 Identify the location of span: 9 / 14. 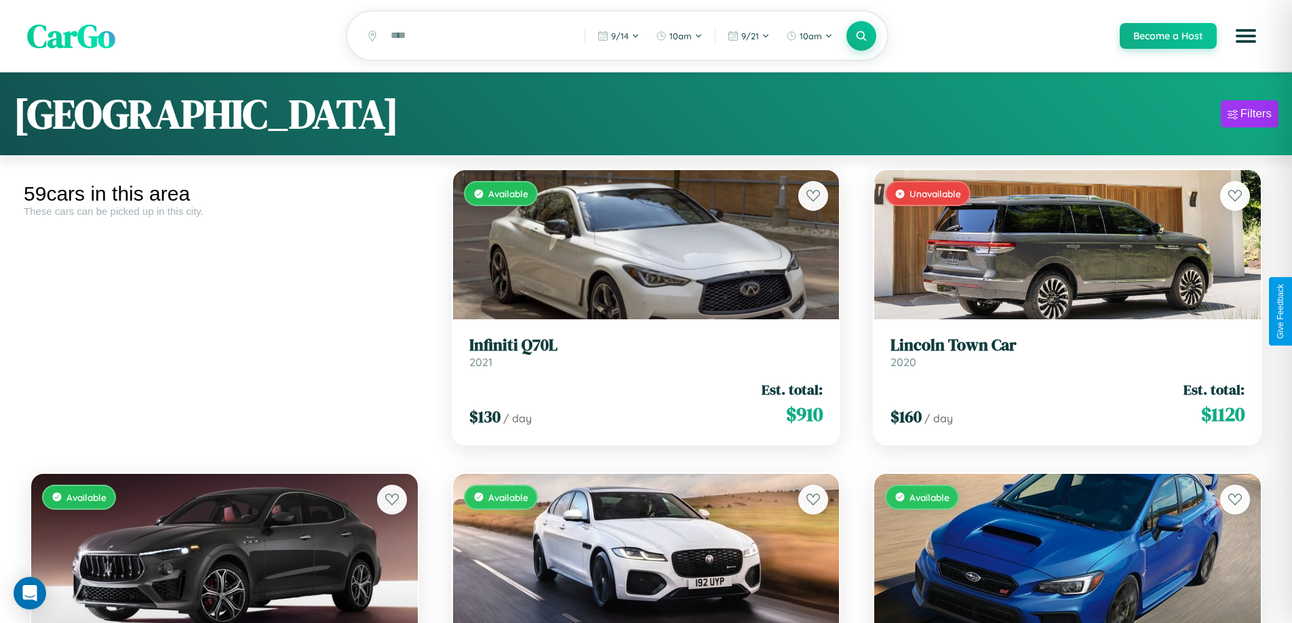
(620, 36).